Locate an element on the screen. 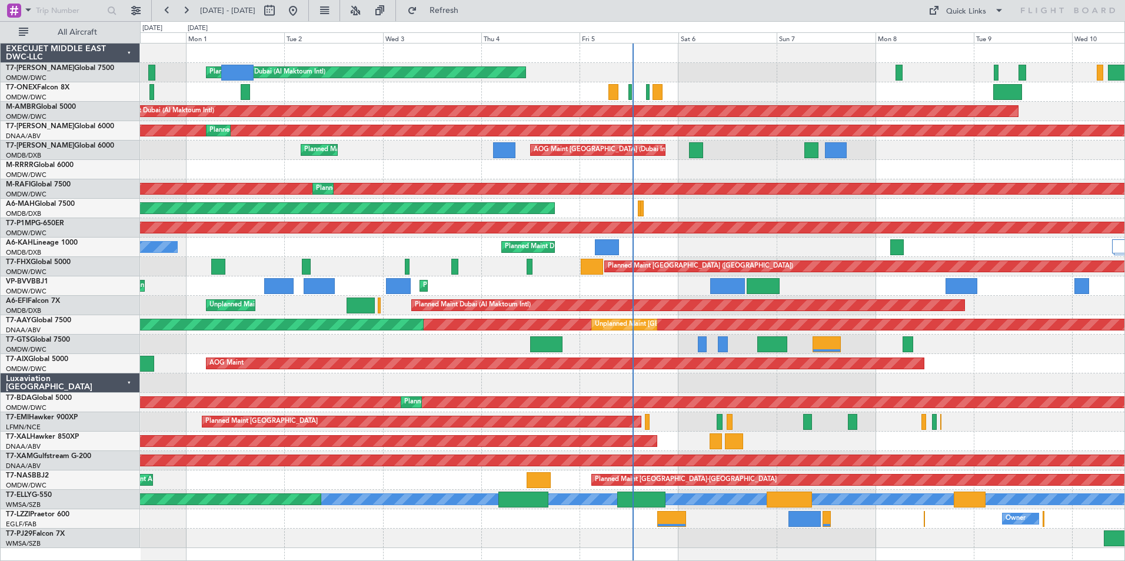  a: A6-EFIFalcon 7X is located at coordinates (33, 301).